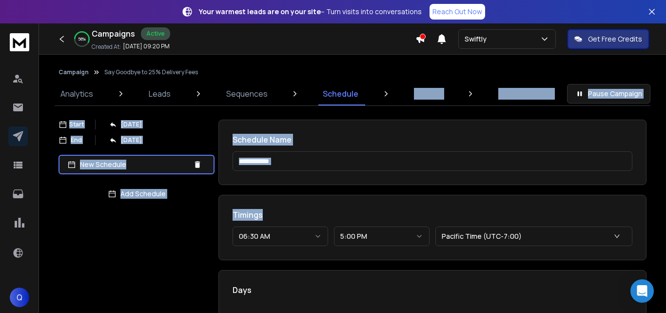 The image size is (666, 313). Describe the element at coordinates (526, 94) in the screenshot. I see `p: Subsequences` at that location.